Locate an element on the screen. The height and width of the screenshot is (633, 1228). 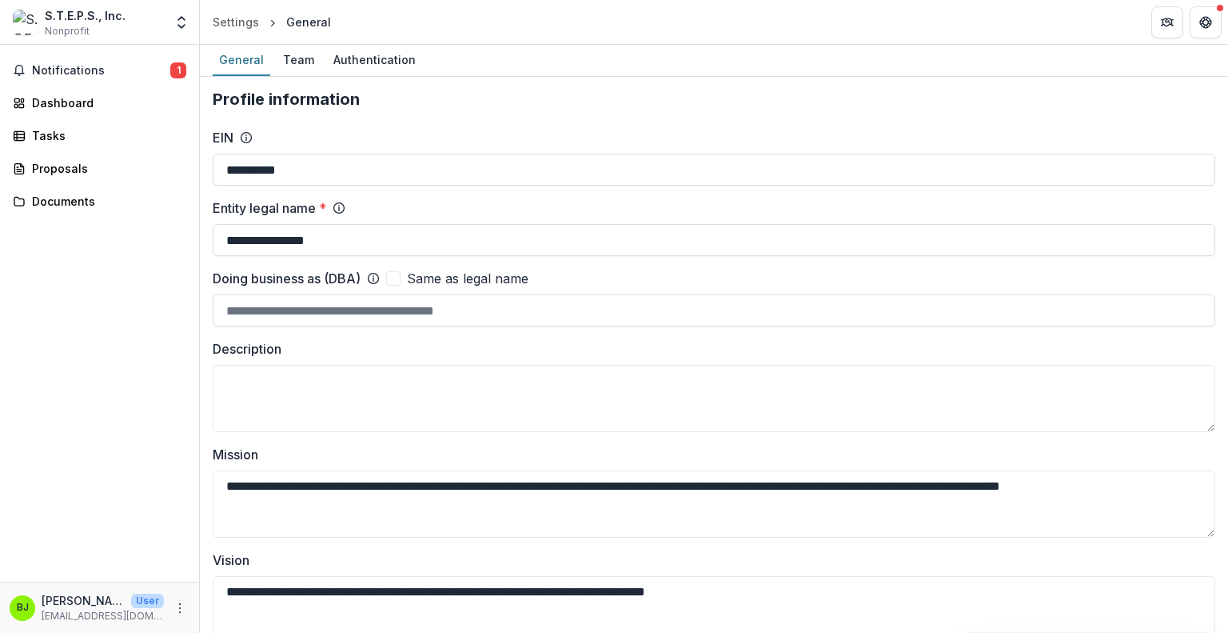
button: More is located at coordinates (180, 608).